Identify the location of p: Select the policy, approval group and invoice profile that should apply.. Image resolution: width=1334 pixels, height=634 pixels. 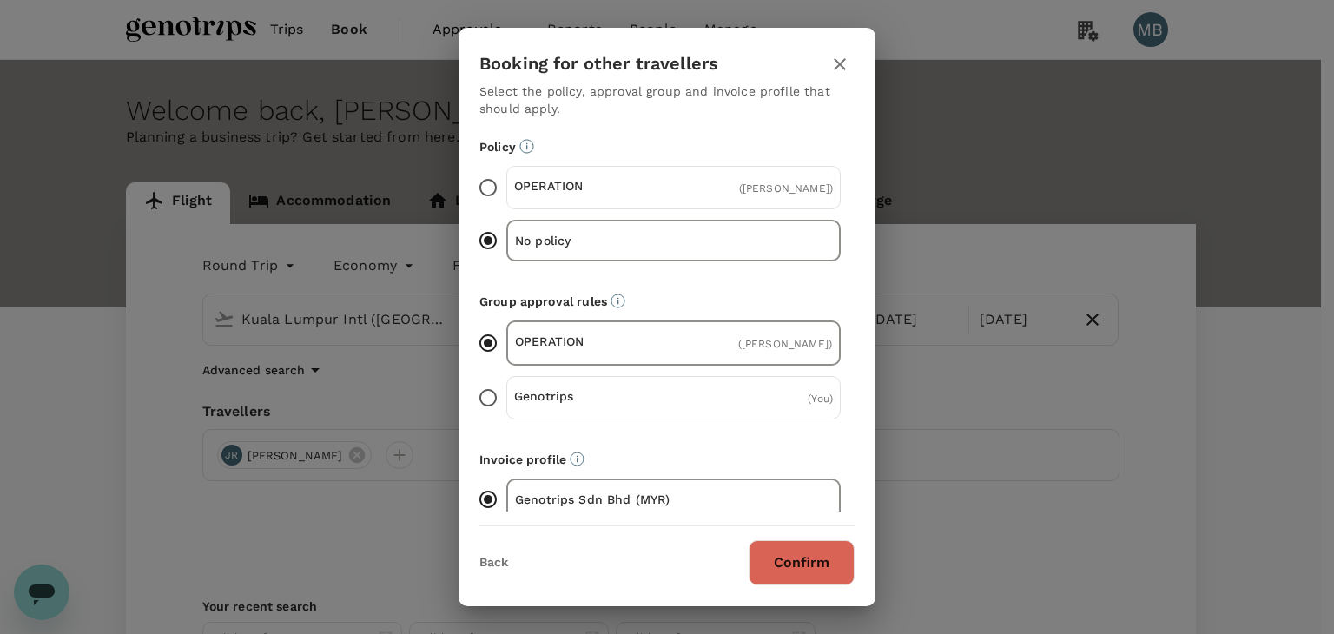
(667, 100).